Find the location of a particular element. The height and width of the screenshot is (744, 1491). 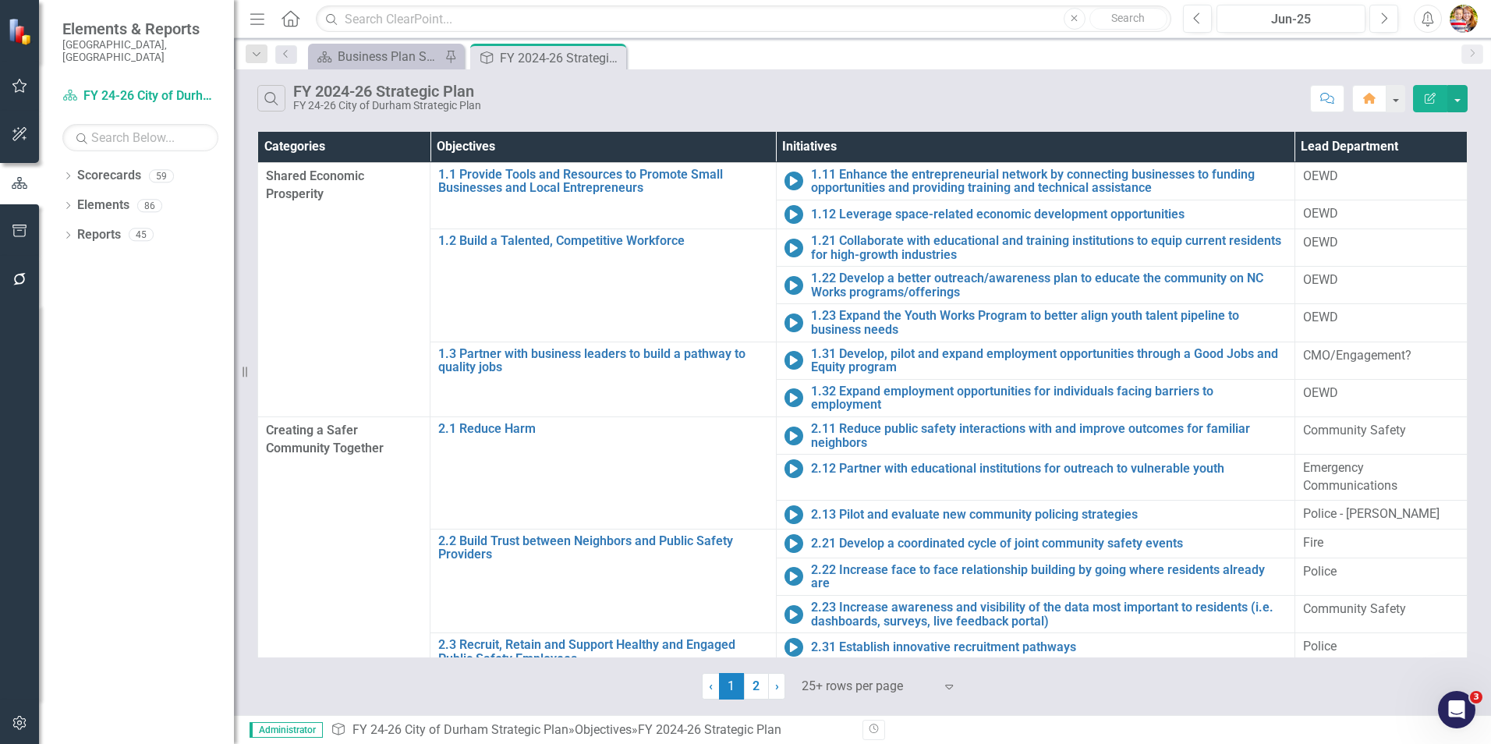

button: Jun-25 is located at coordinates (1291, 19).